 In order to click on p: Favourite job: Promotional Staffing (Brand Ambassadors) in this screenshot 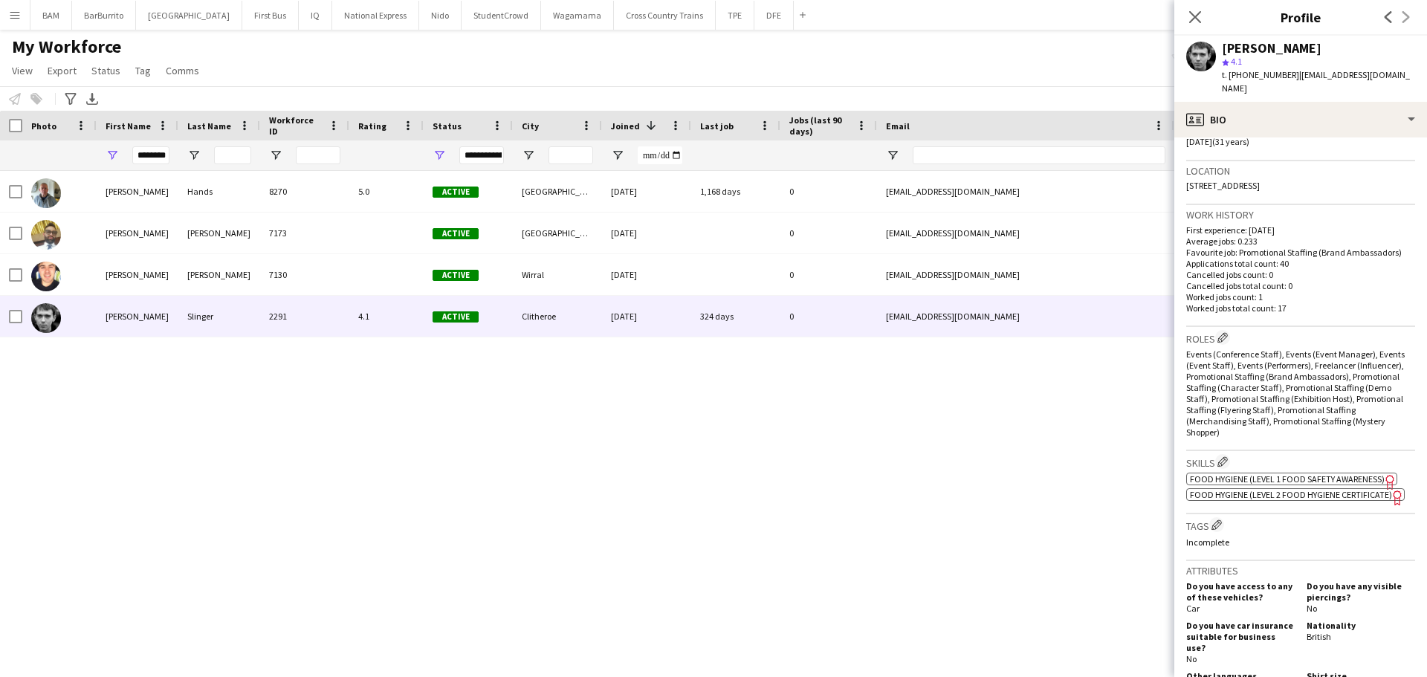, I will do `click(1301, 252)`.